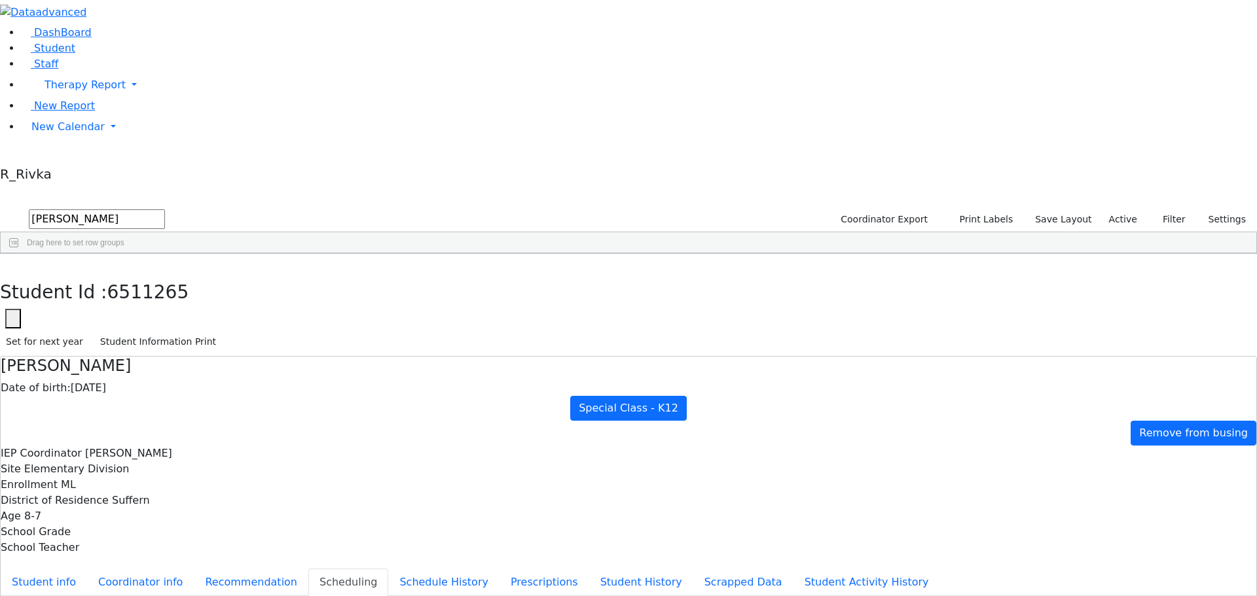  Describe the element at coordinates (867, 583) in the screenshot. I see `button: Student Activity History` at that location.